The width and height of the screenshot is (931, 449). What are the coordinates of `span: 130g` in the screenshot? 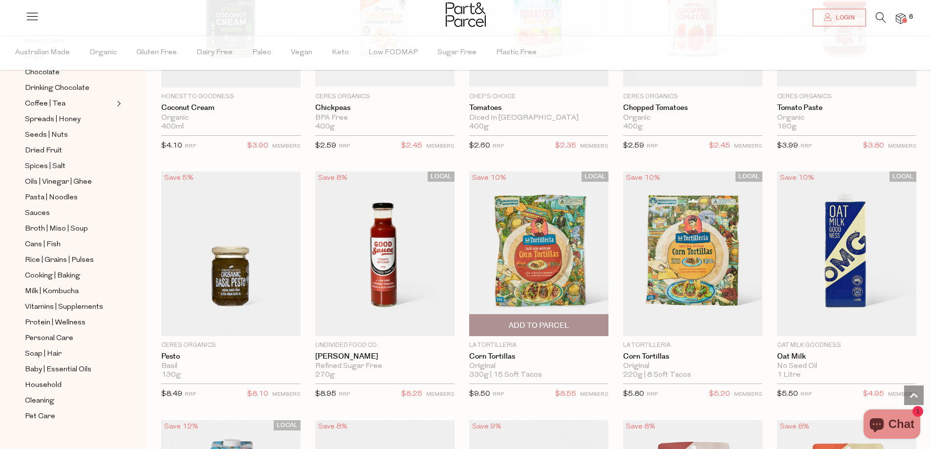 It's located at (171, 375).